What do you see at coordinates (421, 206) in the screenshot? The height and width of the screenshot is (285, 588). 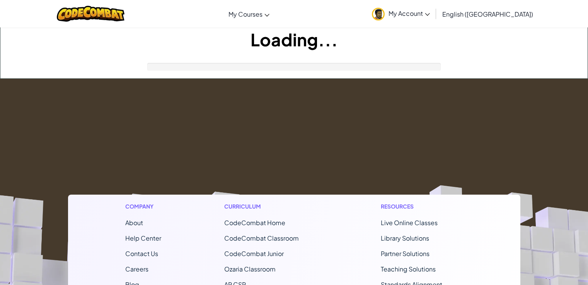 I see `h1: Resources` at bounding box center [421, 206].